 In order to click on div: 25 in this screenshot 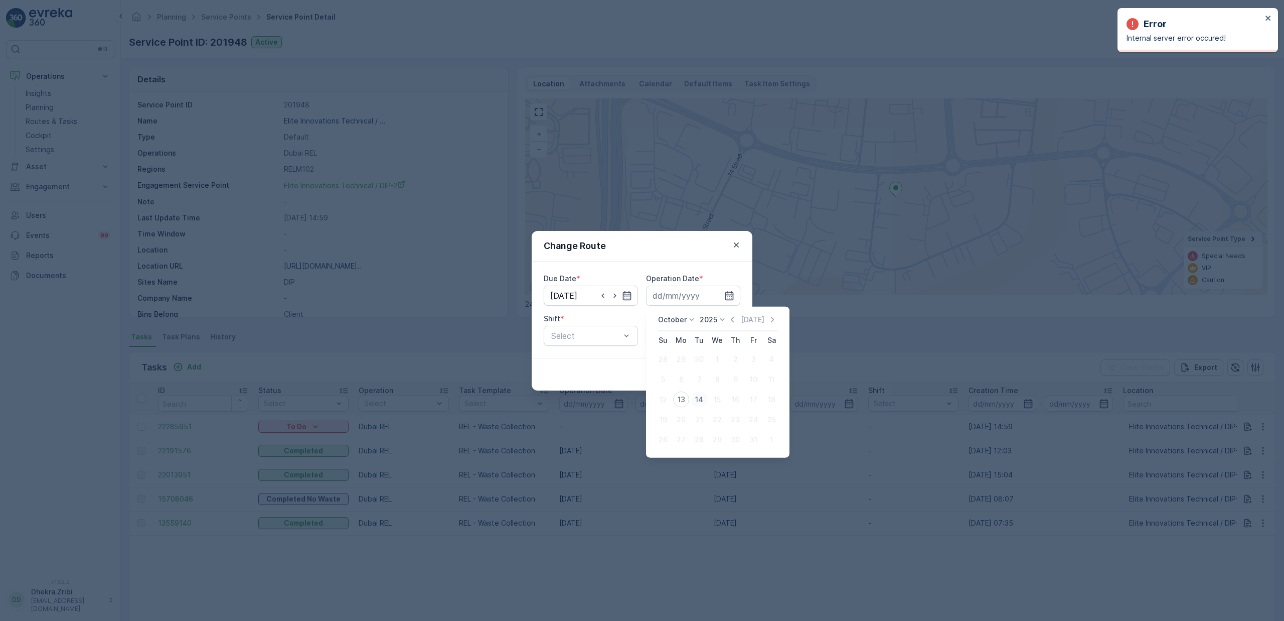, I will do `click(772, 419)`.